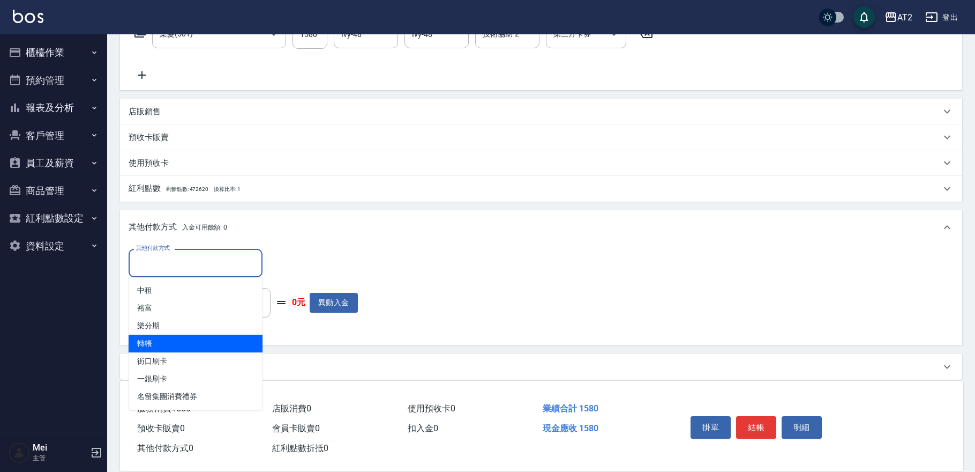 The width and height of the screenshot is (975, 472). Describe the element at coordinates (711, 427) in the screenshot. I see `button: 掛單` at that location.